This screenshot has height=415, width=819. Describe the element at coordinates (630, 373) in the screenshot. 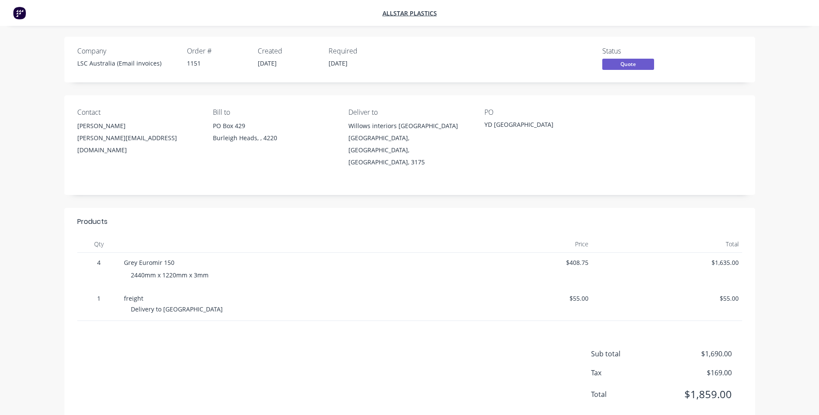

I see `span: Tax` at that location.